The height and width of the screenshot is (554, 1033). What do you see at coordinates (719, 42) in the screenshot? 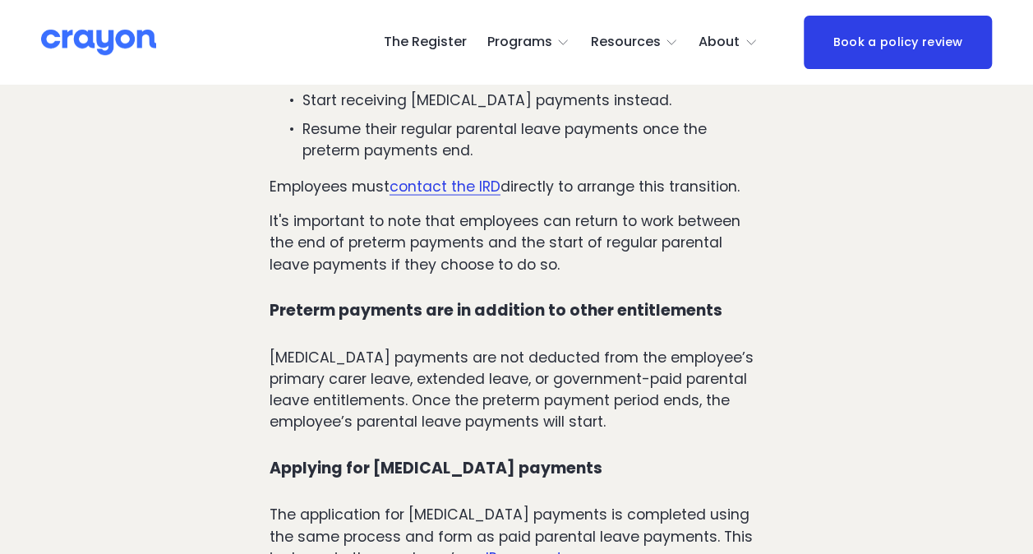
I see `span: About` at bounding box center [719, 42].